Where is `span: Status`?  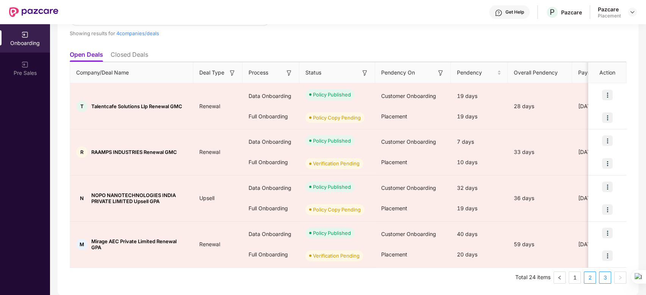 span: Status is located at coordinates (313, 73).